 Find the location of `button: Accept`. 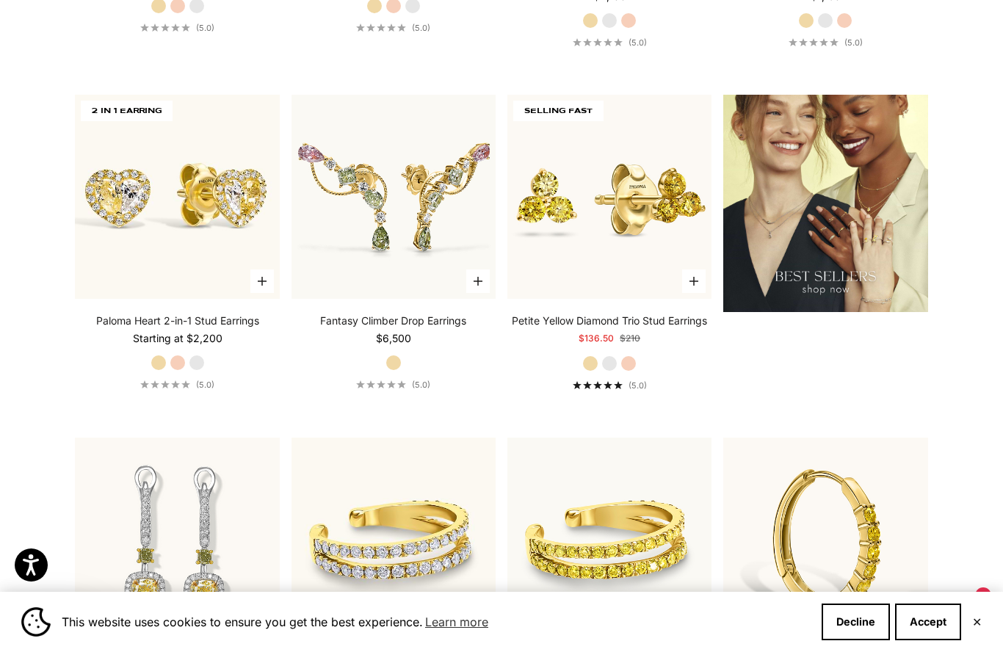

button: Accept is located at coordinates (928, 622).